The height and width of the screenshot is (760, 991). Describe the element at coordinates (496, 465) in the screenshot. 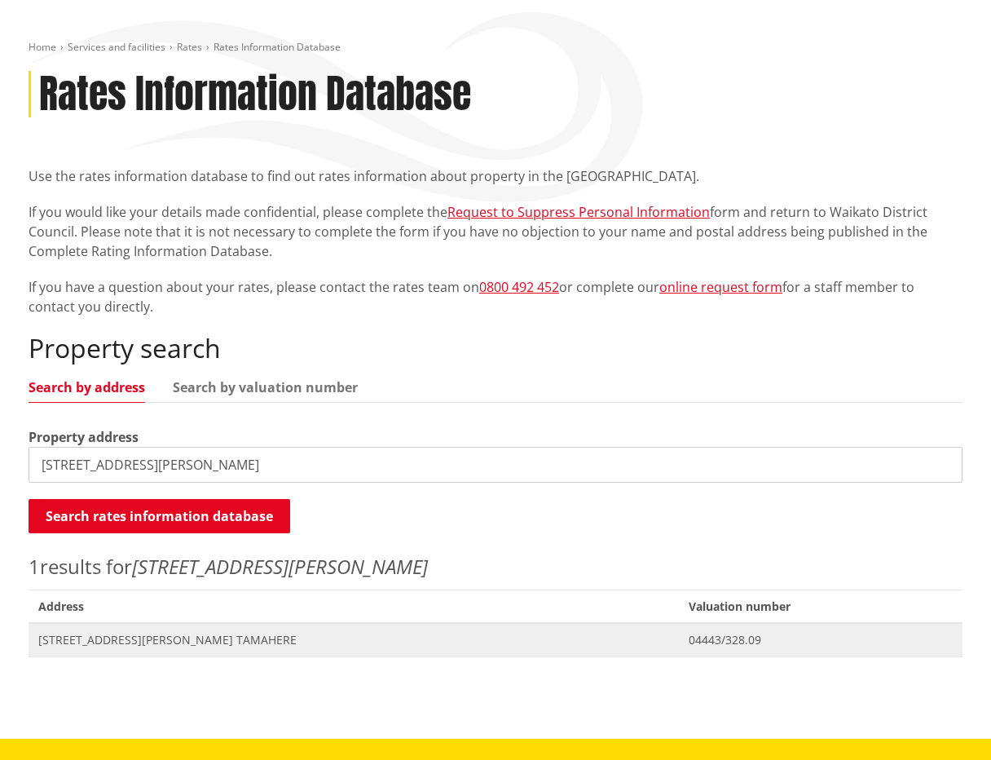

I see `input: e.g. Duke Street NGARUAWAHIA` at that location.